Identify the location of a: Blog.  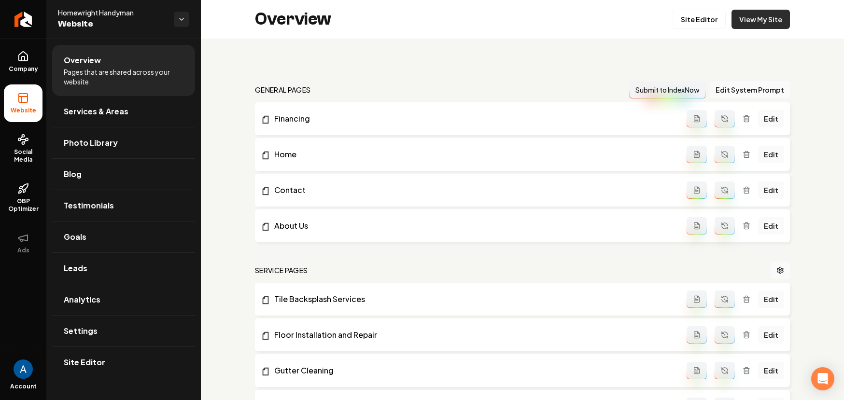
(124, 174).